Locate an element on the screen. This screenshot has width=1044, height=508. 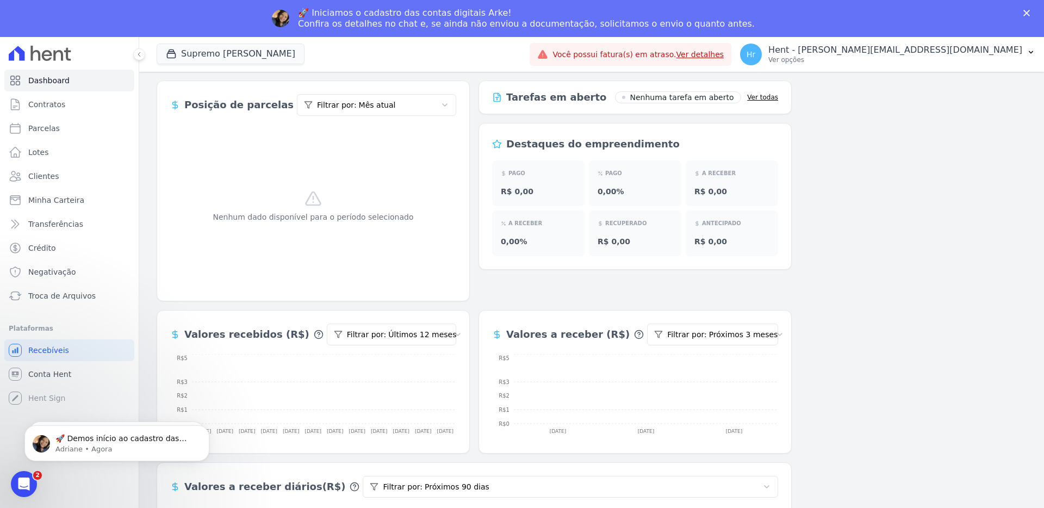
tspan: R$0 is located at coordinates (504, 424).